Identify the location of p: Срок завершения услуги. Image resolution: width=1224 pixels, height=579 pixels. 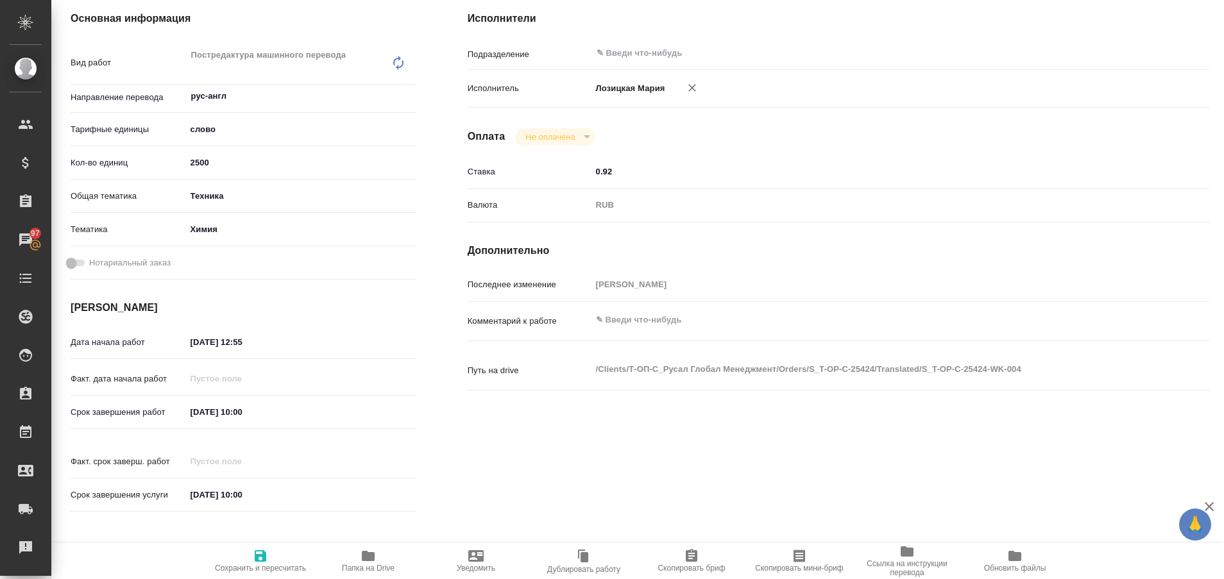
(128, 495).